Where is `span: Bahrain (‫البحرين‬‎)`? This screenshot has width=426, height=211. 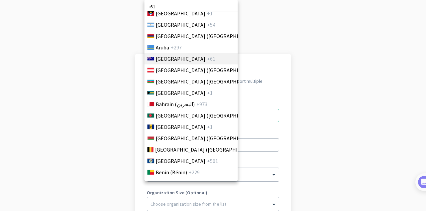 span: Bahrain (‫البحرين‬‎) is located at coordinates (175, 104).